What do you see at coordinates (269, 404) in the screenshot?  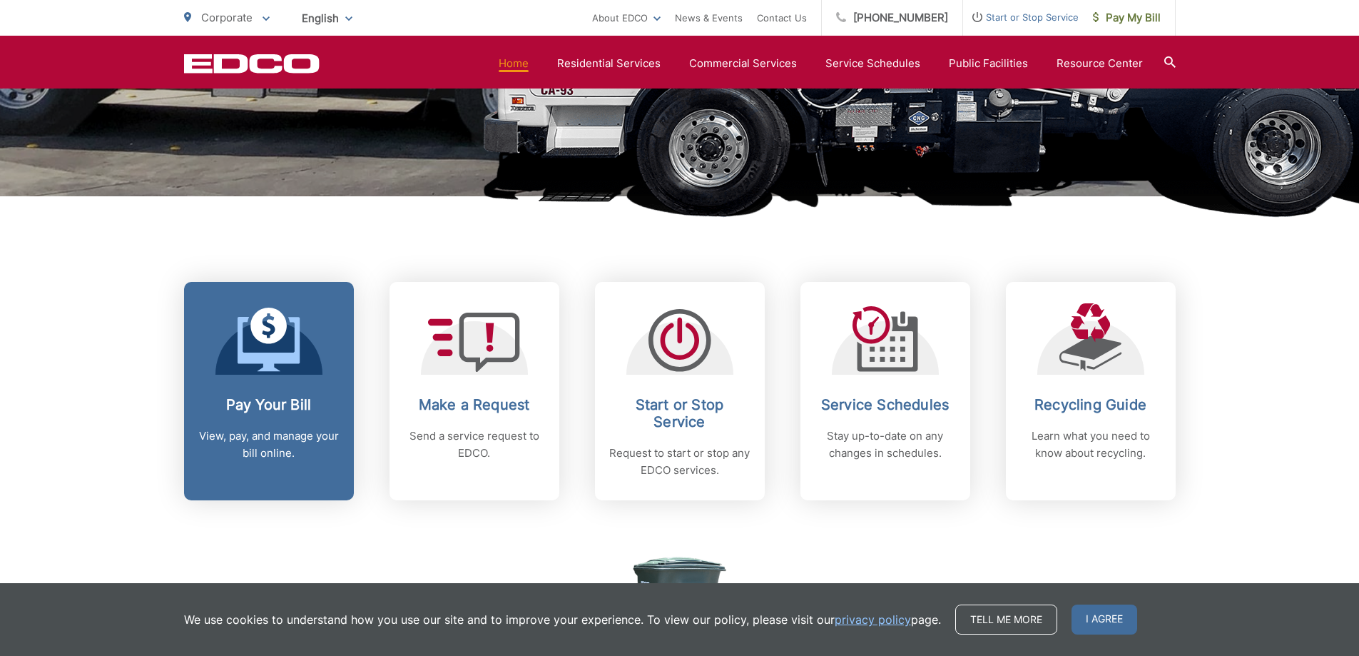 I see `h2: Pay Your Bill` at bounding box center [269, 404].